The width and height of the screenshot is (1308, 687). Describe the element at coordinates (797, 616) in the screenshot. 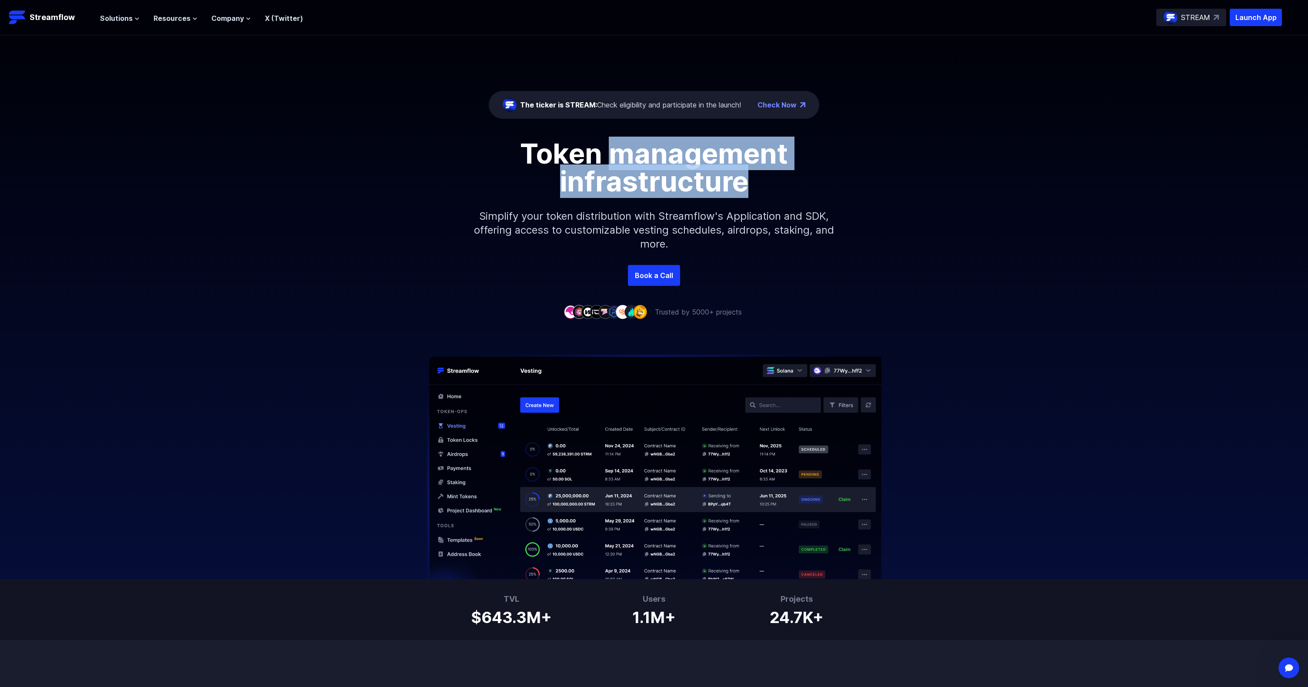

I see `h1: 24.7K+` at that location.